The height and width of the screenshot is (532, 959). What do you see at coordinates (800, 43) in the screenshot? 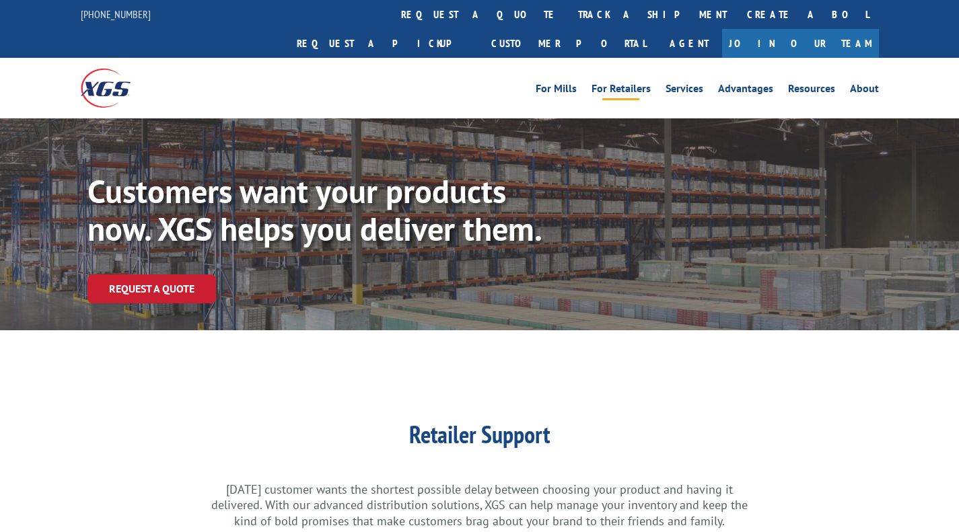
I see `a: Join Our Team` at bounding box center [800, 43].